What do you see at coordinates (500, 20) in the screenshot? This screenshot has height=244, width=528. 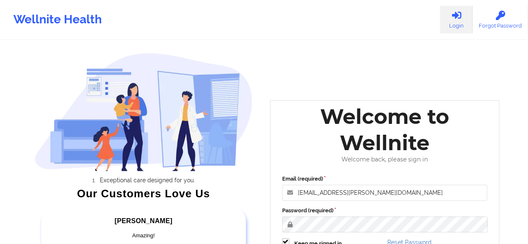 I see `a: Forgot Password` at bounding box center [500, 20].